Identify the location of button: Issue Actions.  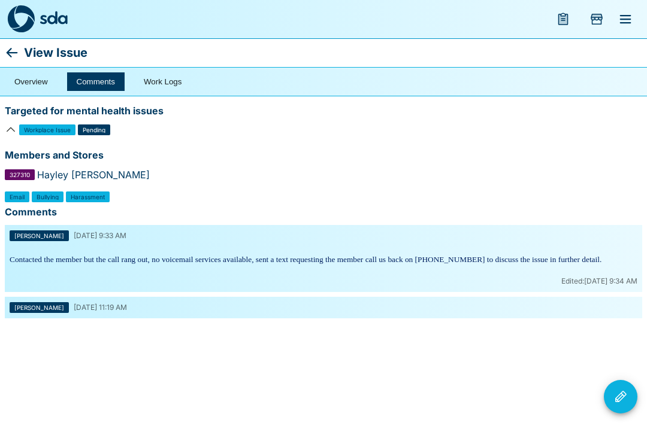
(620, 397).